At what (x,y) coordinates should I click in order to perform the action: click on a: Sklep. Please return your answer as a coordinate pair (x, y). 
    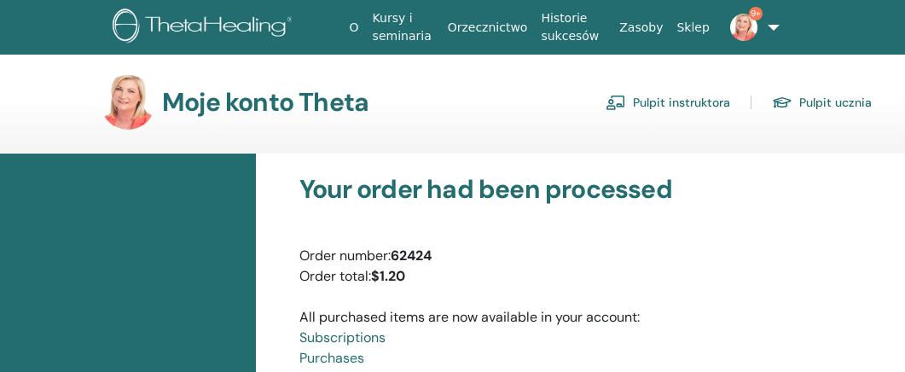
    Looking at the image, I should click on (693, 27).